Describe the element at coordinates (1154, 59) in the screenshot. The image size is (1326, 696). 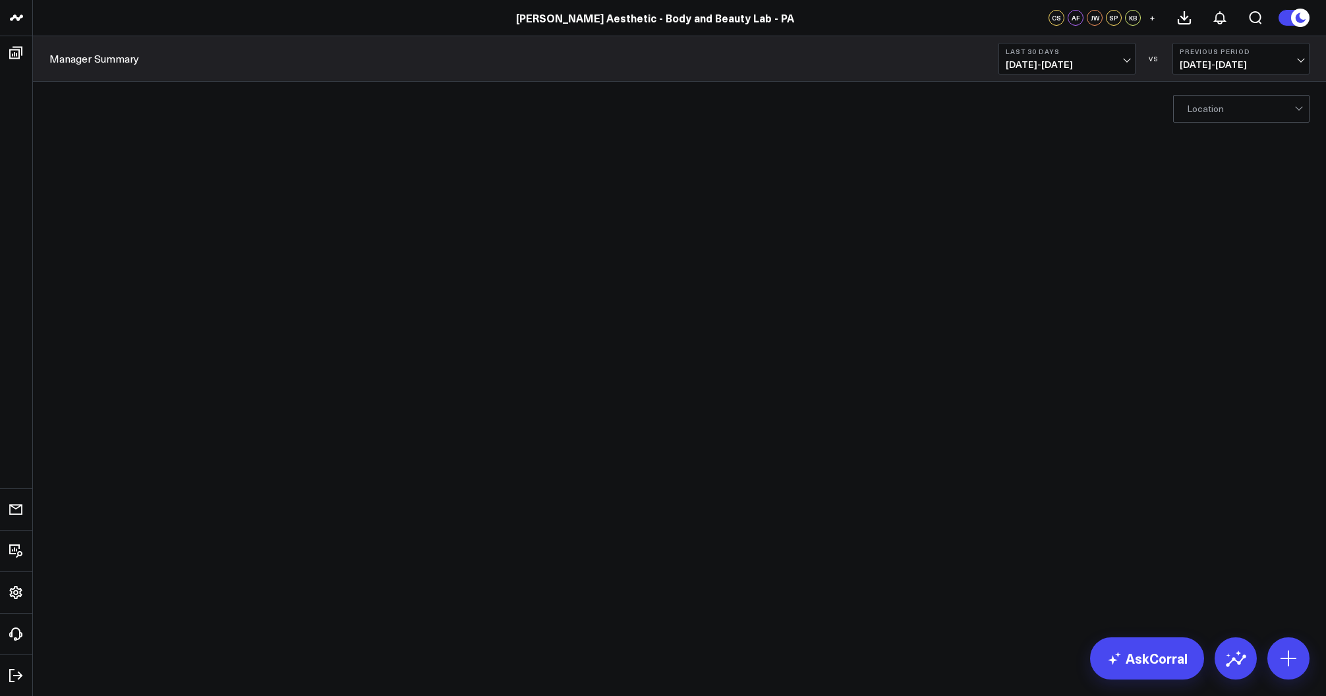
I see `div: VS` at that location.